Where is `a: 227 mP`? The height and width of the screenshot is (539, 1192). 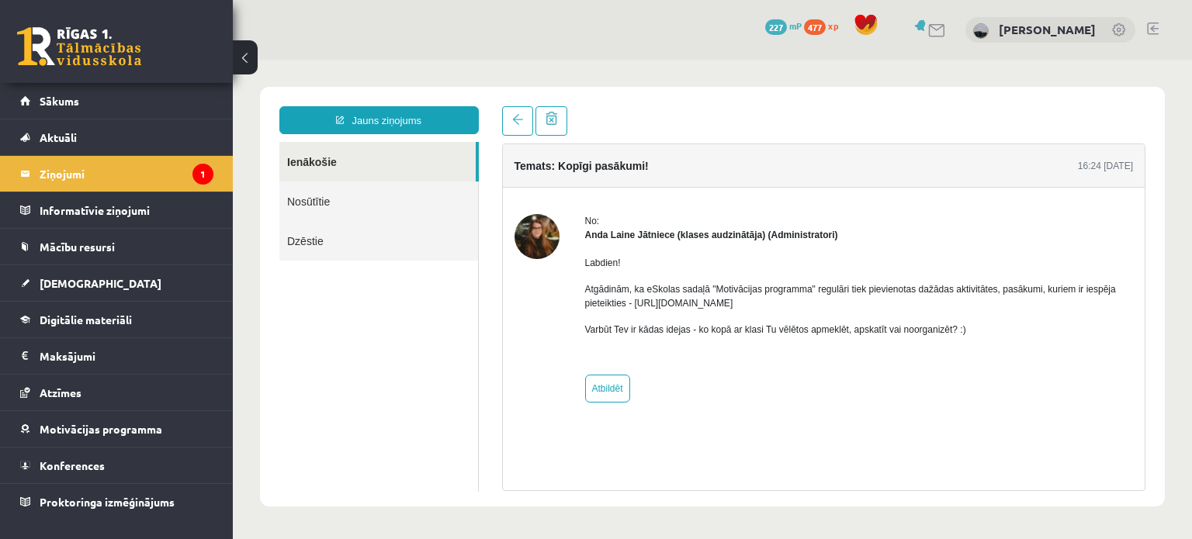
a: 227 mP is located at coordinates (783, 26).